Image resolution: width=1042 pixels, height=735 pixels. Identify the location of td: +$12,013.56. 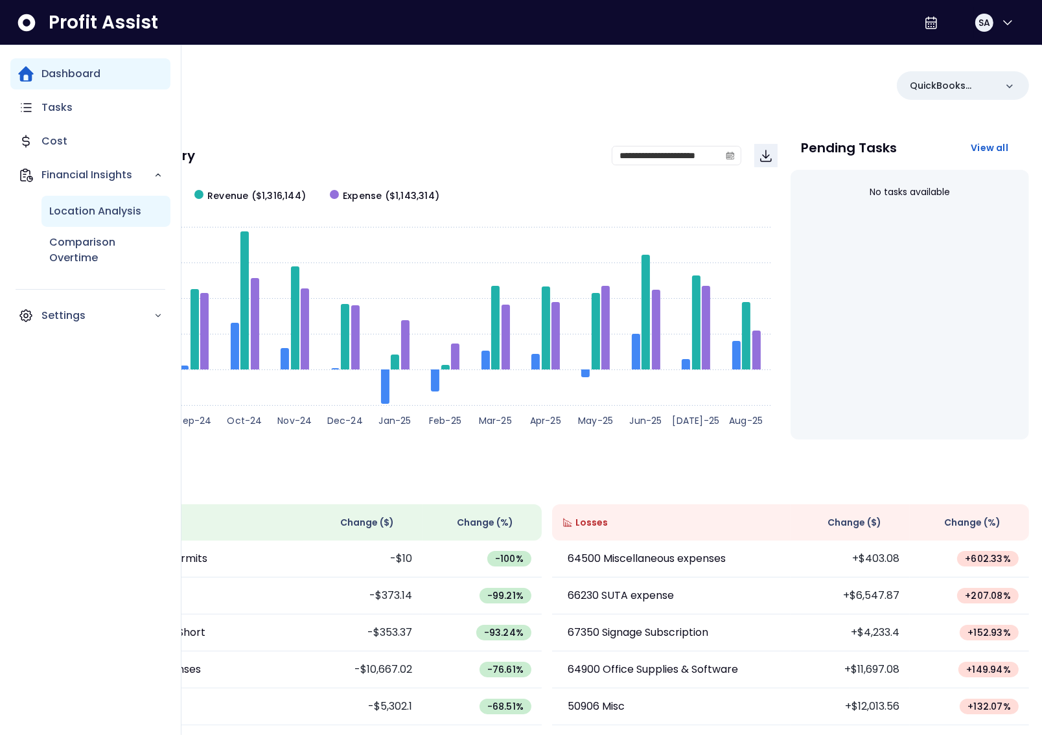
(850, 707).